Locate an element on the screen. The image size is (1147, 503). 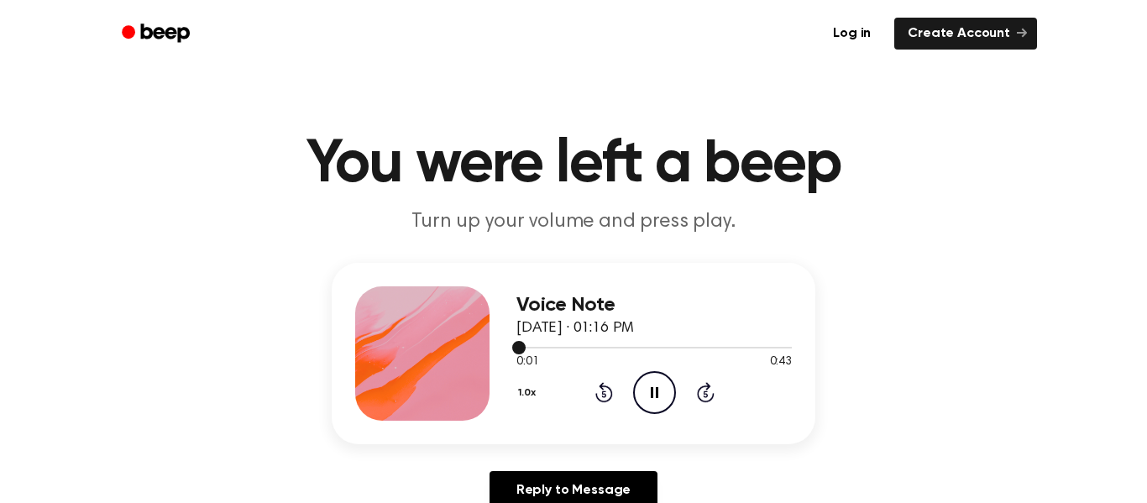
a: Create Account is located at coordinates (966, 34).